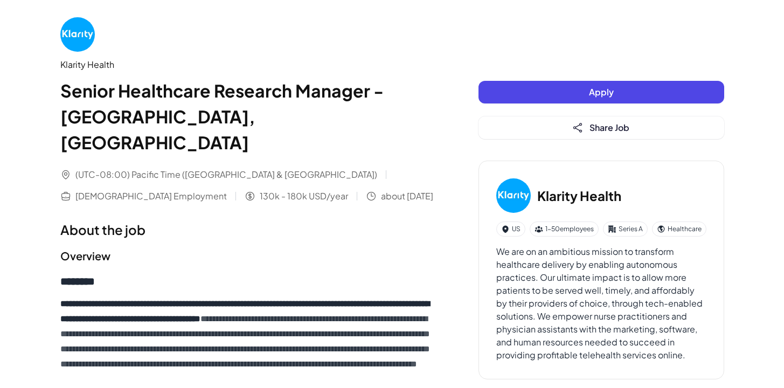 The image size is (784, 388). What do you see at coordinates (579, 196) in the screenshot?
I see `h3: Klarity Health` at bounding box center [579, 196].